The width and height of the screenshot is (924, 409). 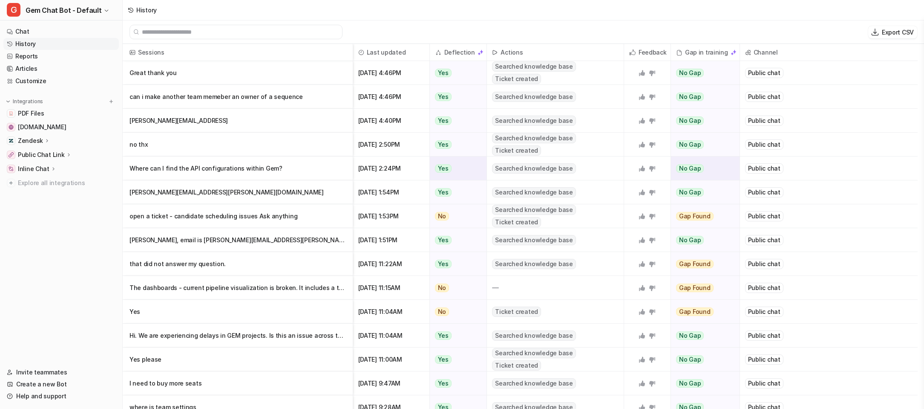 What do you see at coordinates (238, 335) in the screenshot?
I see `p: Hi. We are experiencing delays in GEM projects. Is this an issue across the boar` at bounding box center [238, 335].